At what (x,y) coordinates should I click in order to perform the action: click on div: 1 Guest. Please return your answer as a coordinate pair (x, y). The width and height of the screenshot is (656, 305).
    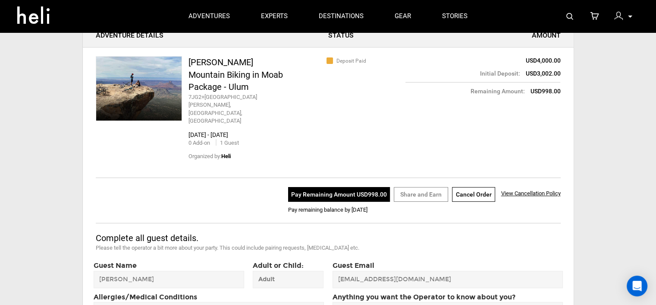
    Looking at the image, I should click on (227, 143).